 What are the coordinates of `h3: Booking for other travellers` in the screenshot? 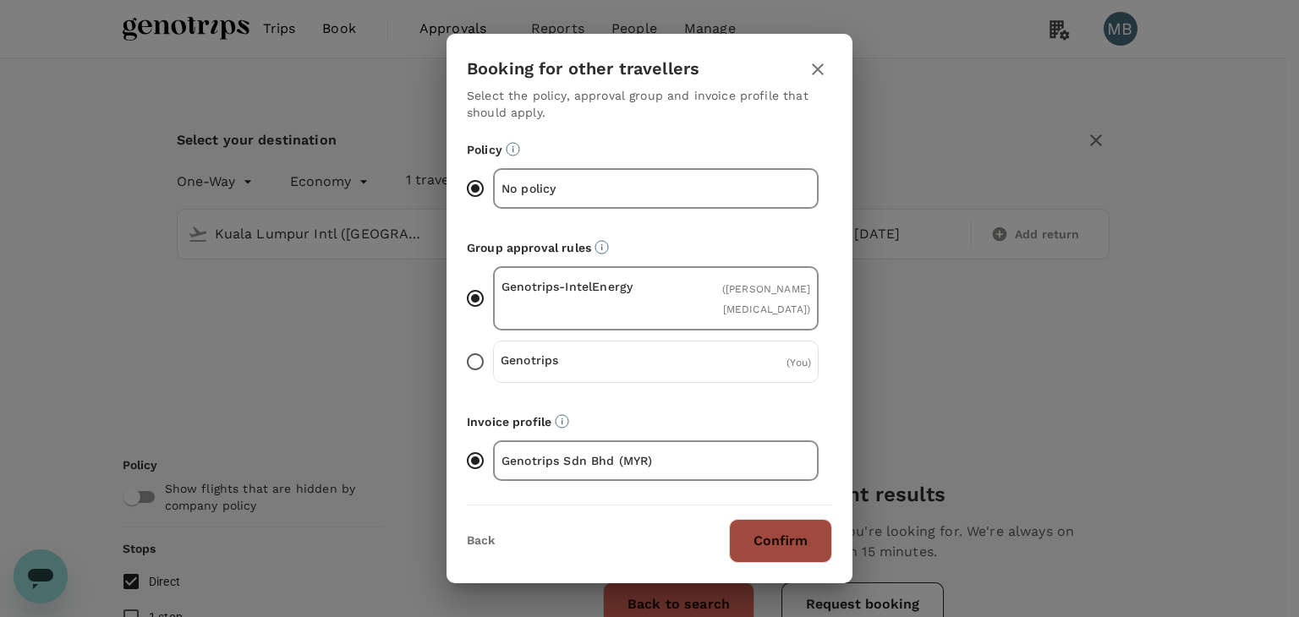 It's located at (583, 68).